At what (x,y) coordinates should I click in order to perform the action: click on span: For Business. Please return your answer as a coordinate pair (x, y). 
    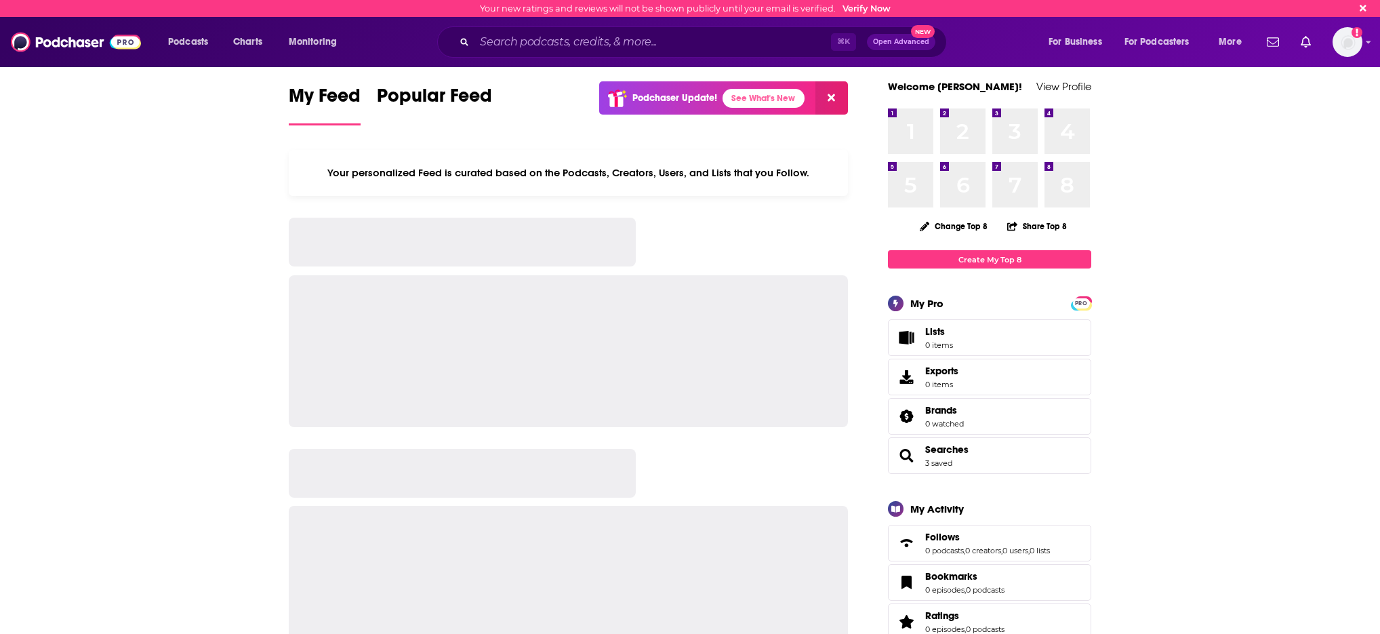
    Looking at the image, I should click on (1075, 42).